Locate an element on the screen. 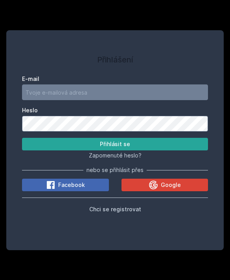 Image resolution: width=230 pixels, height=280 pixels. button: Google is located at coordinates (164, 185).